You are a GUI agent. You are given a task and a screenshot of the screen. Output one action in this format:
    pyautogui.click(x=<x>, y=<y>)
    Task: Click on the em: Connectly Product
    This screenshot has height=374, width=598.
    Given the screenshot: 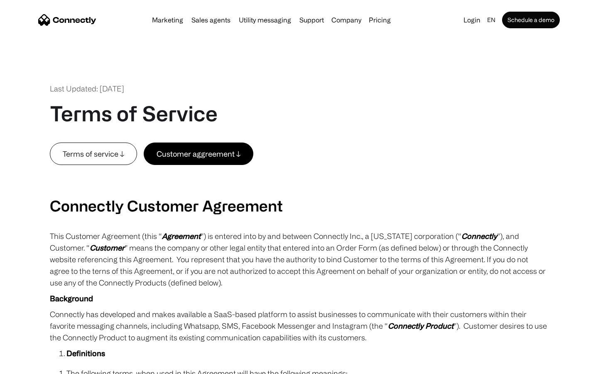 What is the action you would take?
    pyautogui.click(x=421, y=326)
    